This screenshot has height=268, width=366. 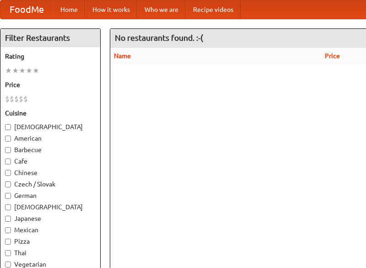 I want to click on label: Cafe, so click(x=50, y=161).